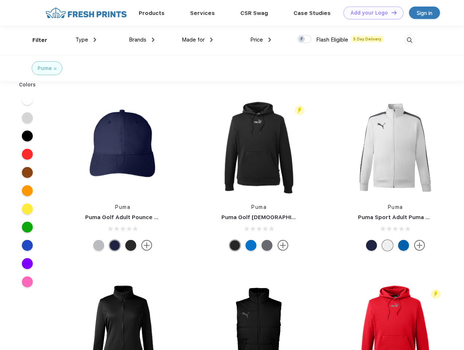 This screenshot has height=350, width=464. Describe the element at coordinates (387, 245) in the screenshot. I see `div: White and Quiet Shade` at that location.